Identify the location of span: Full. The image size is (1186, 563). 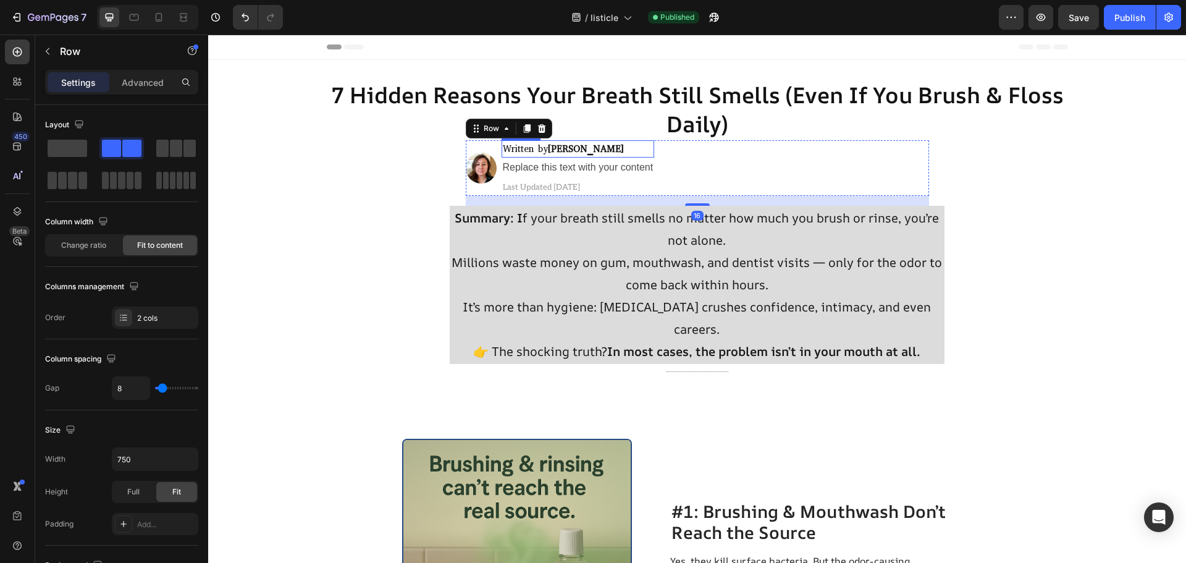
(133, 492).